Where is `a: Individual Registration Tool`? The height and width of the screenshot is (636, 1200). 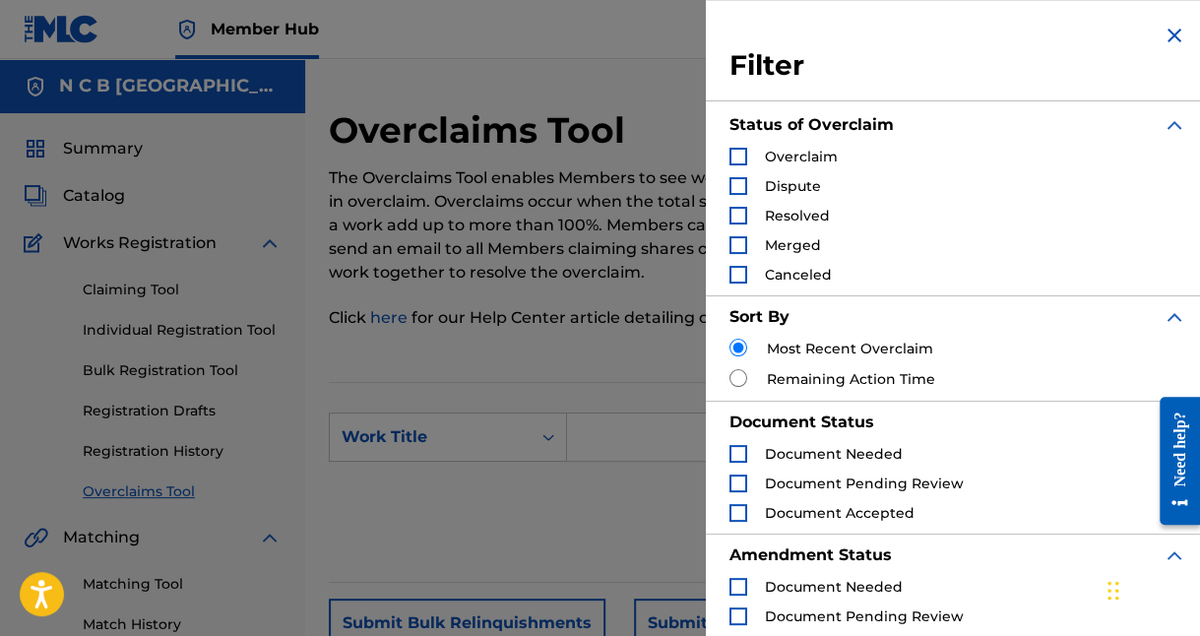
a: Individual Registration Tool is located at coordinates (182, 330).